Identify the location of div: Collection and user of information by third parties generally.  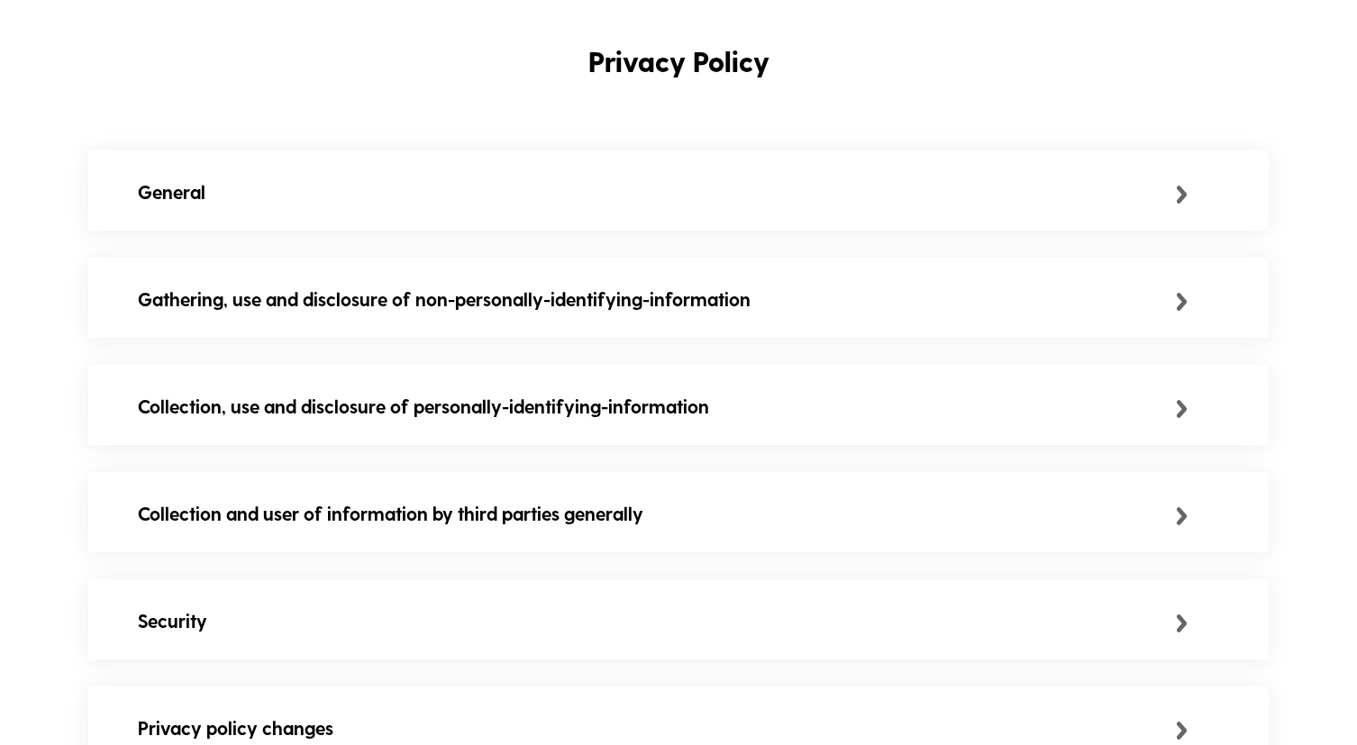
(657, 514).